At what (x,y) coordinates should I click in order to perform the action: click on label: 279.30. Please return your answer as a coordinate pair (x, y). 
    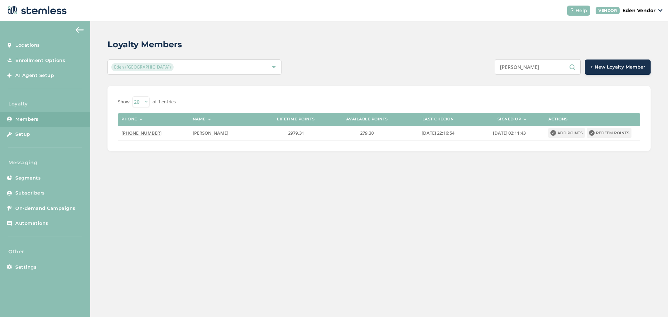
    Looking at the image, I should click on (367, 133).